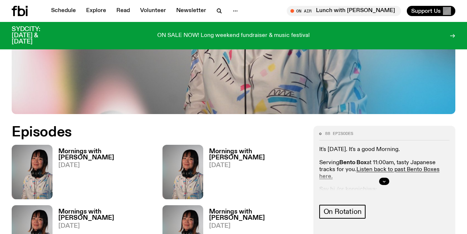  Describe the element at coordinates (426, 11) in the screenshot. I see `span: Support Us` at that location.